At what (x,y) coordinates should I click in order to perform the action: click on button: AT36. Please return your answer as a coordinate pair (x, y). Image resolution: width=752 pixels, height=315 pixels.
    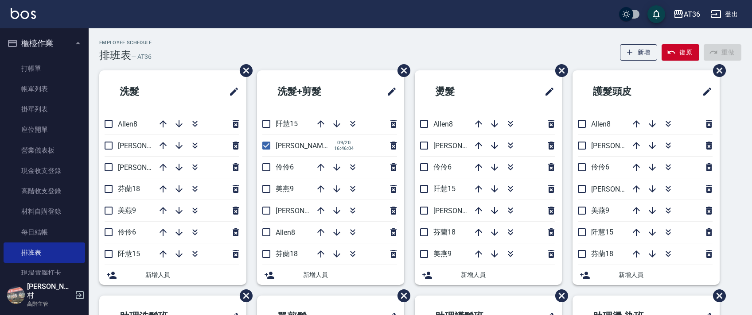
    Looking at the image, I should click on (686, 14).